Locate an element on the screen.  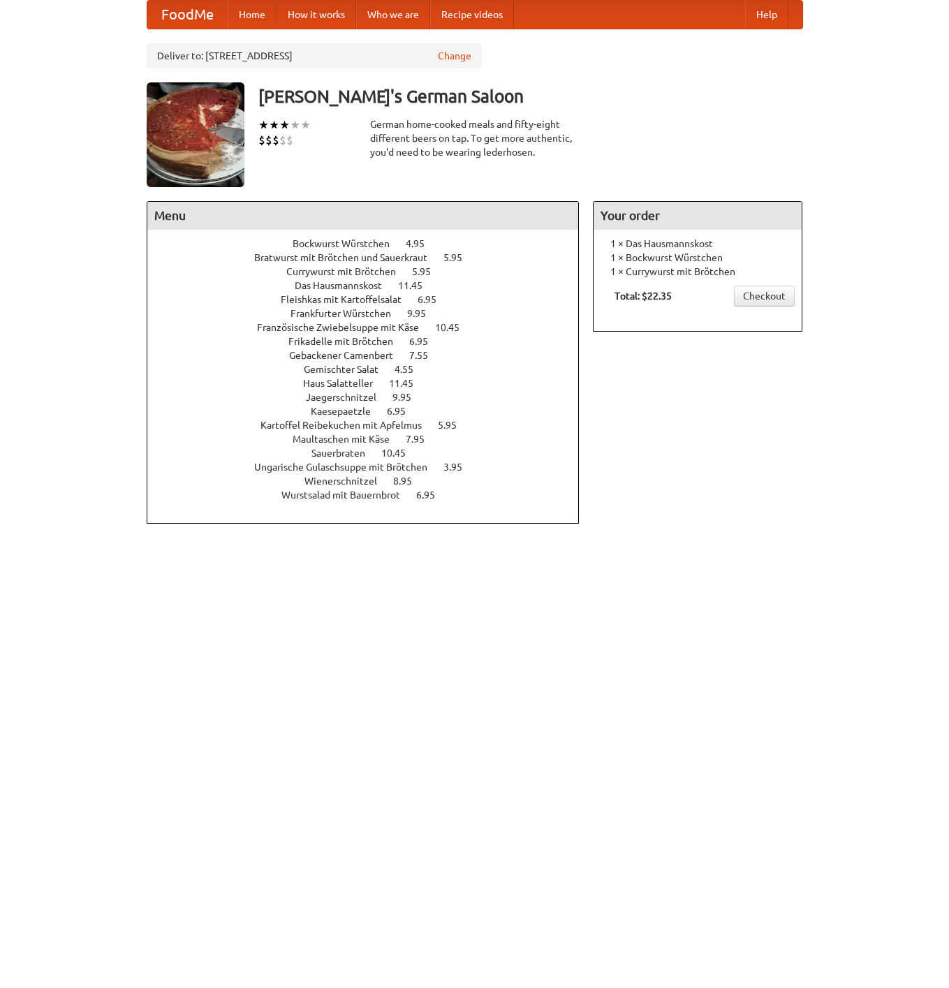
a: Currywurst mit Brötchen 5.95 is located at coordinates (371, 272).